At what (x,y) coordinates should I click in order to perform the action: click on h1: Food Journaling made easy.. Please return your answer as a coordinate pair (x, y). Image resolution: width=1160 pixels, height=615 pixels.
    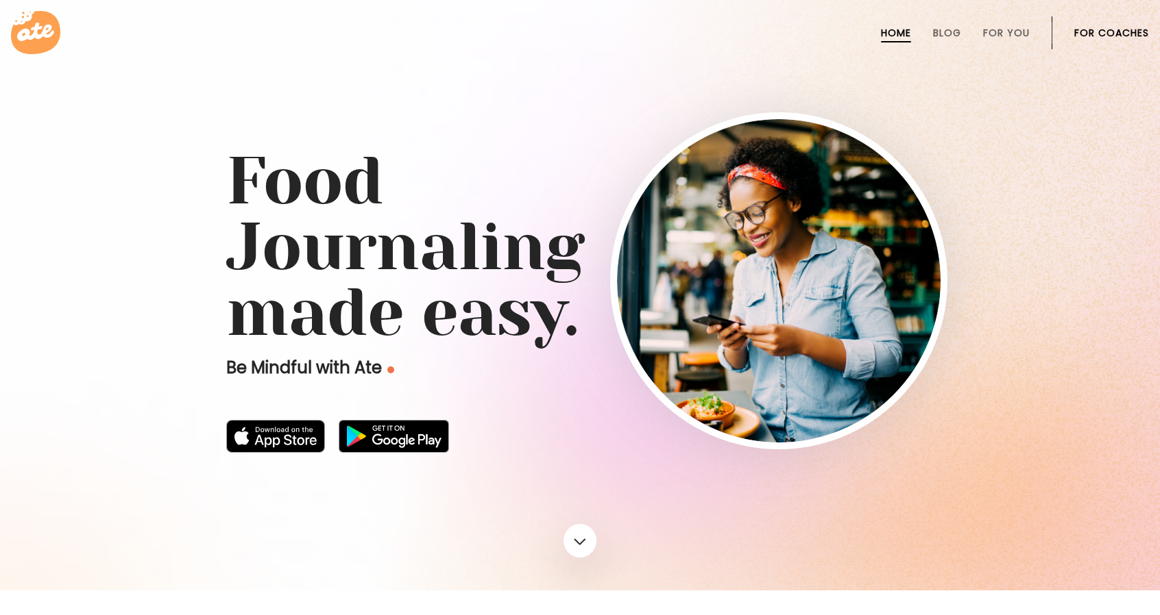
    Looking at the image, I should click on (580, 247).